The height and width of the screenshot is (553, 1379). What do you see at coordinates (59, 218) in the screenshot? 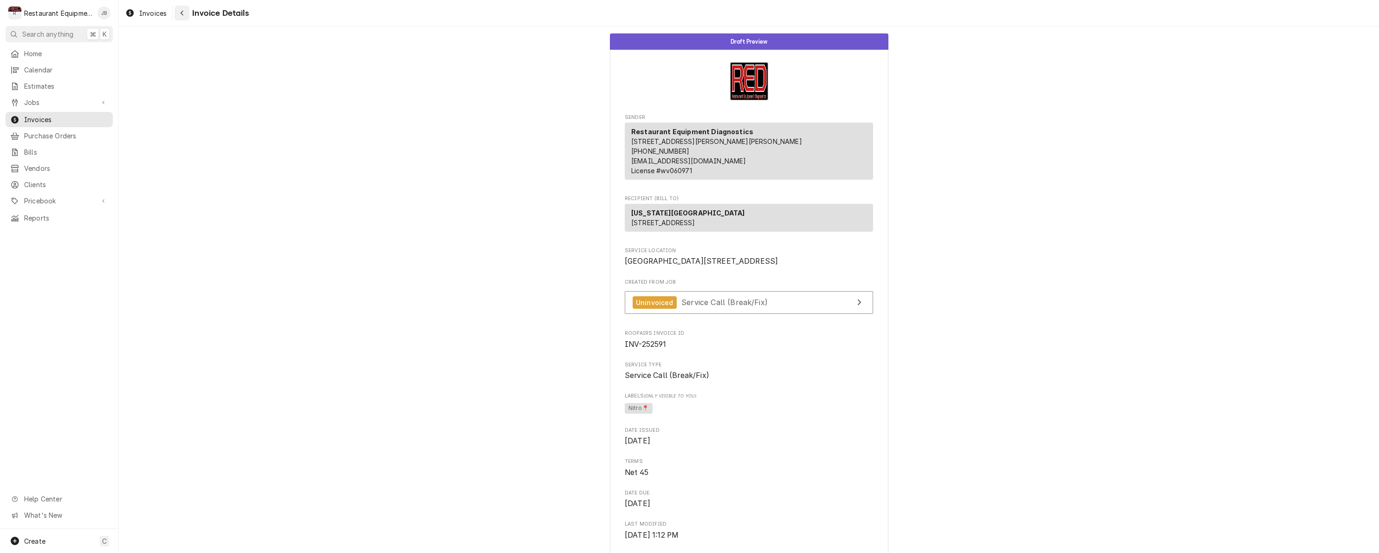
I see `a: Reports` at bounding box center [59, 218].